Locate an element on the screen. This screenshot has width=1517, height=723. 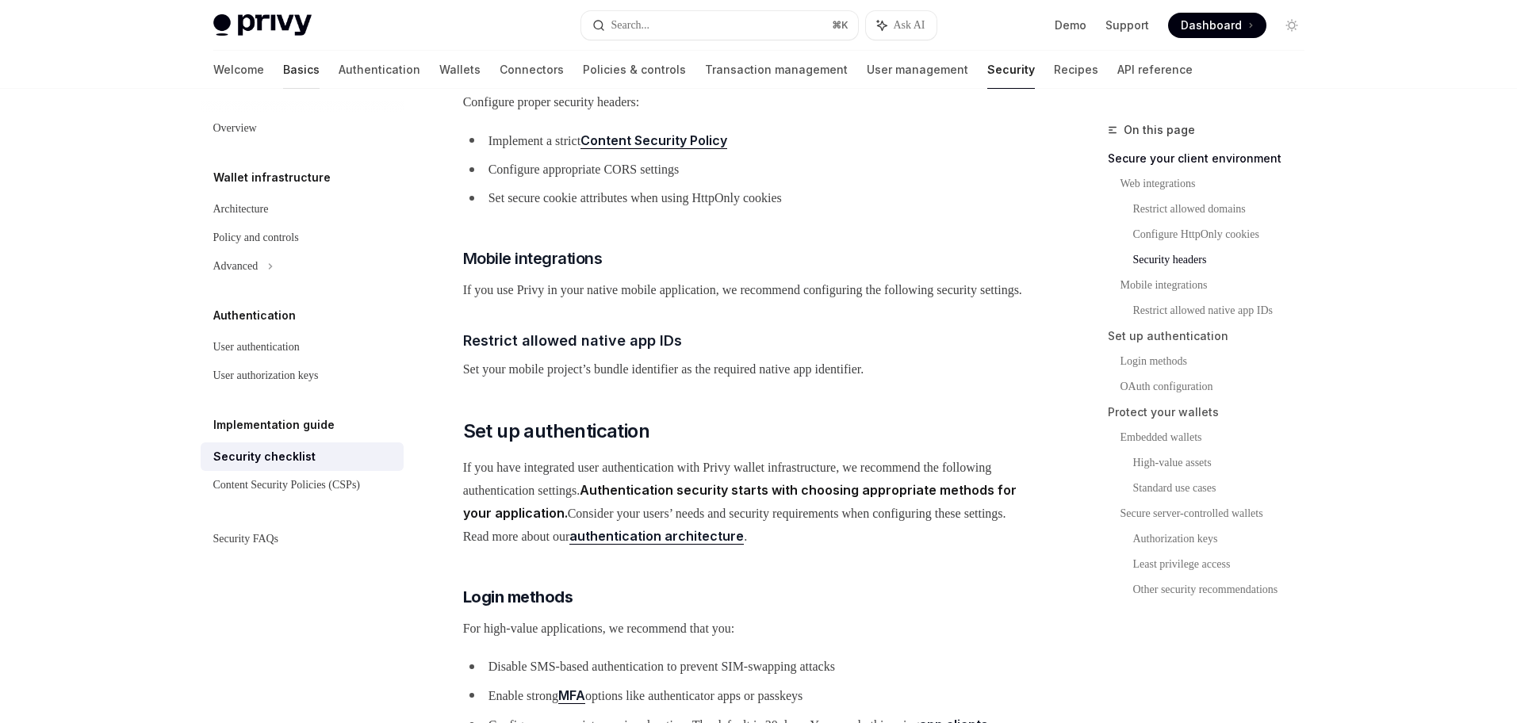
a: Dashboard is located at coordinates (1218, 25).